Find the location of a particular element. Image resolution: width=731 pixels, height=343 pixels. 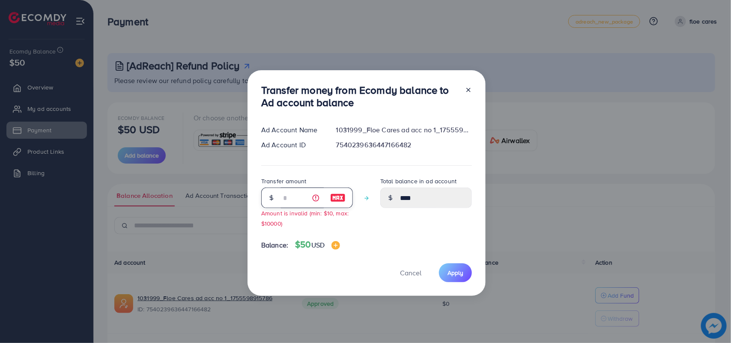

label: Transfer amount is located at coordinates (283, 181).